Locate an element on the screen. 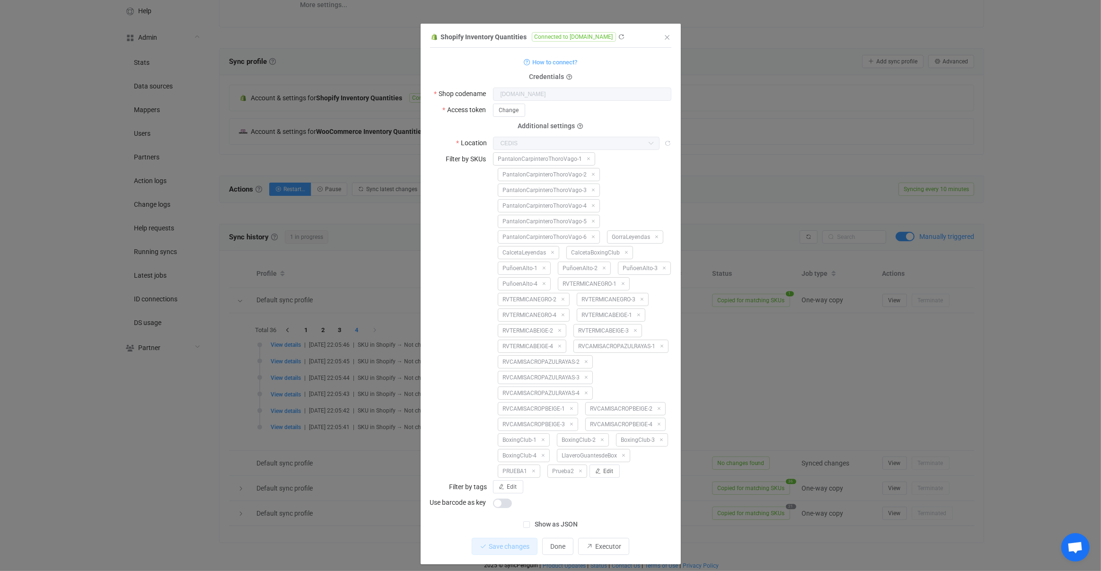 This screenshot has width=1101, height=571. label: Filter by SKUs is located at coordinates (469, 159).